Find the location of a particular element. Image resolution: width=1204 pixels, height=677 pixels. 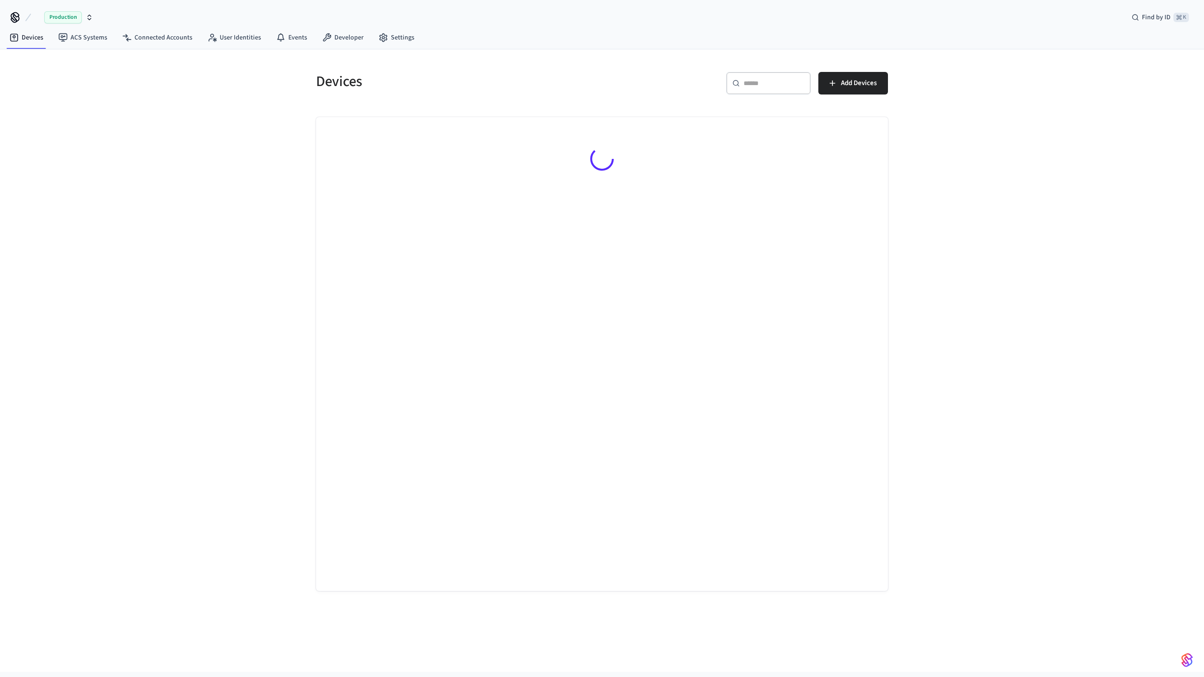

a: User Identities is located at coordinates (234, 38).